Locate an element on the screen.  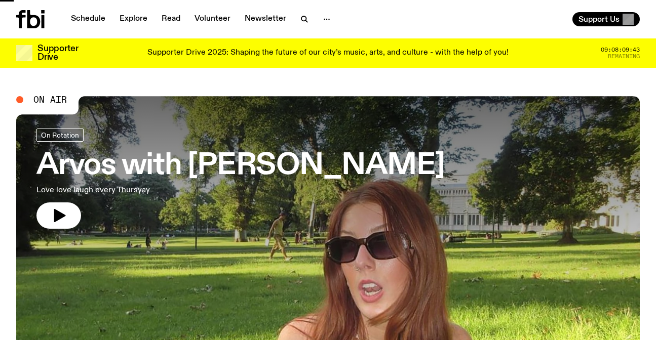
span: Remaining is located at coordinates (623, 56).